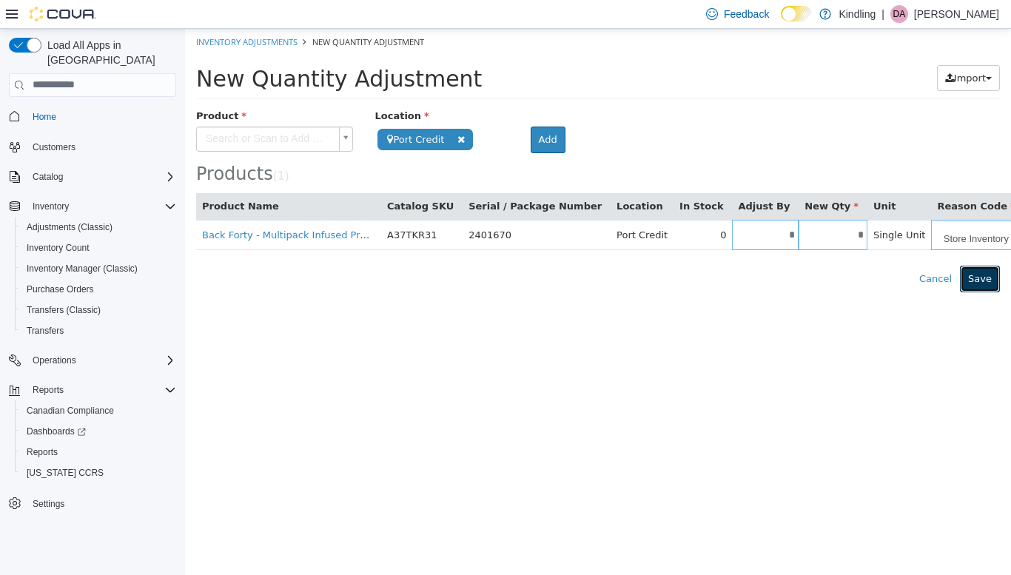 This screenshot has height=575, width=1011. I want to click on button: Operations, so click(93, 361).